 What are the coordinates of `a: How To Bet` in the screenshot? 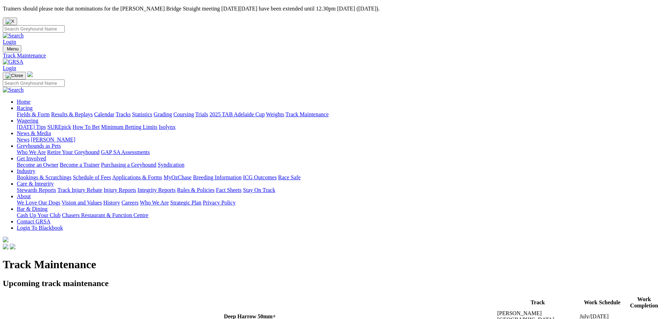 It's located at (86, 127).